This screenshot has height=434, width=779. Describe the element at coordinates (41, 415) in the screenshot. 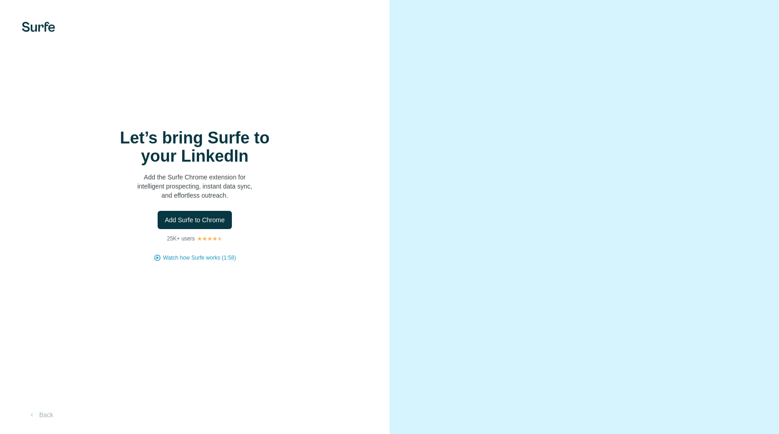

I see `button: Back` at that location.